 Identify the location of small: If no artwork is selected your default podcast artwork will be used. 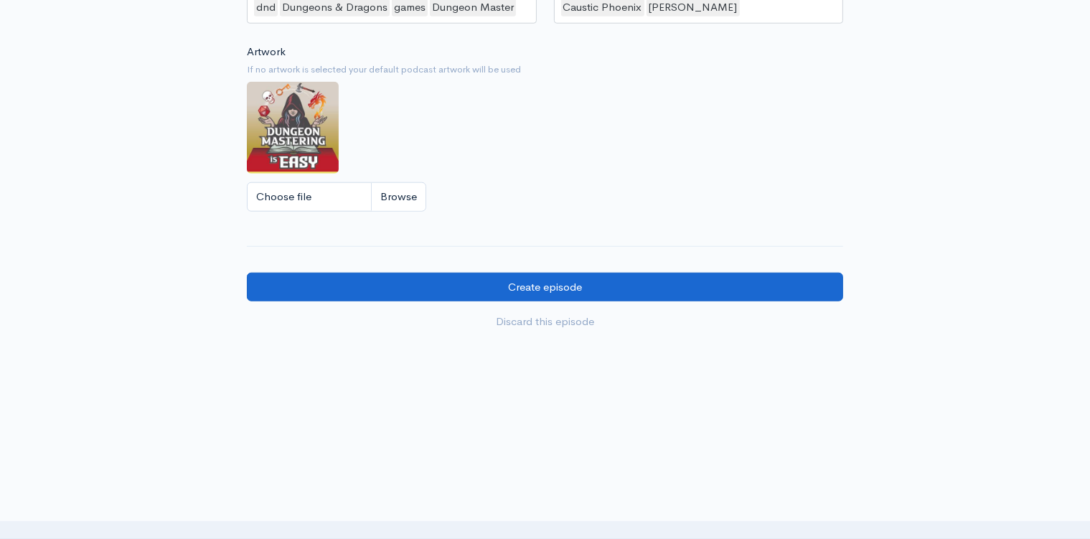
(544, 70).